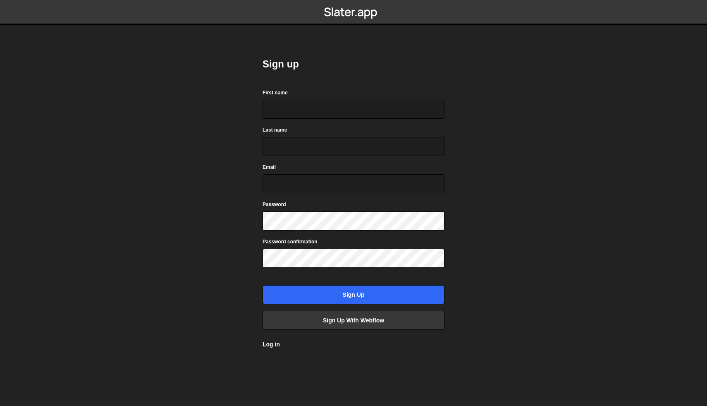 This screenshot has height=406, width=707. Describe the element at coordinates (290, 241) in the screenshot. I see `label: Password confirmation` at that location.